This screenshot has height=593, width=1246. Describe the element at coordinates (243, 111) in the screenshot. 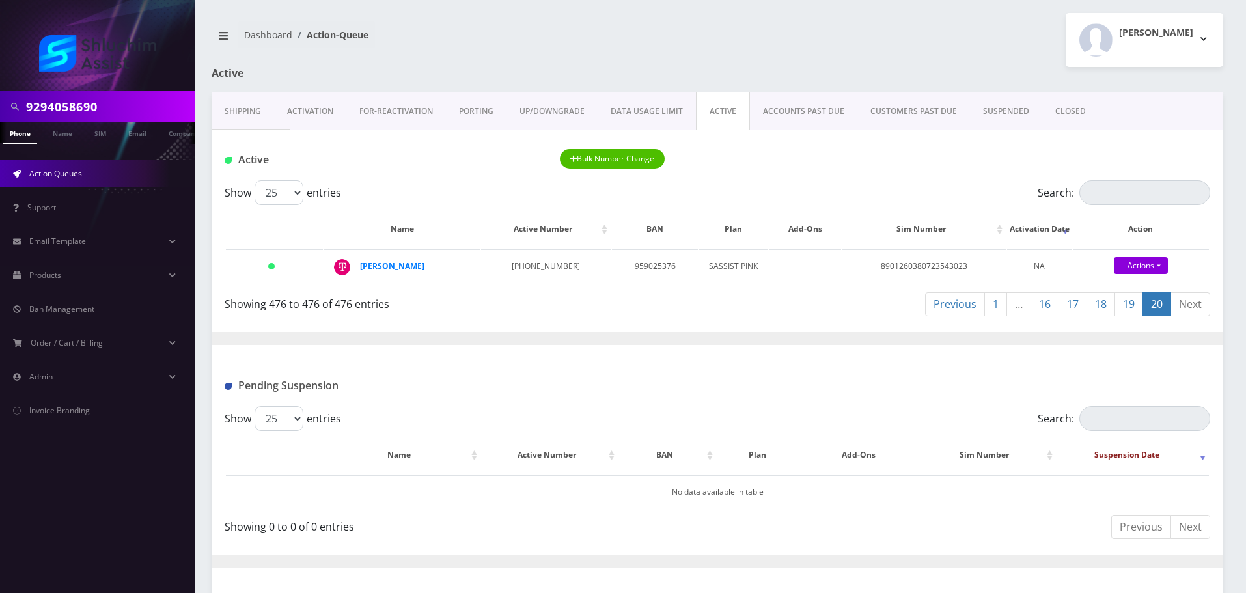

I see `a: Shipping` at that location.